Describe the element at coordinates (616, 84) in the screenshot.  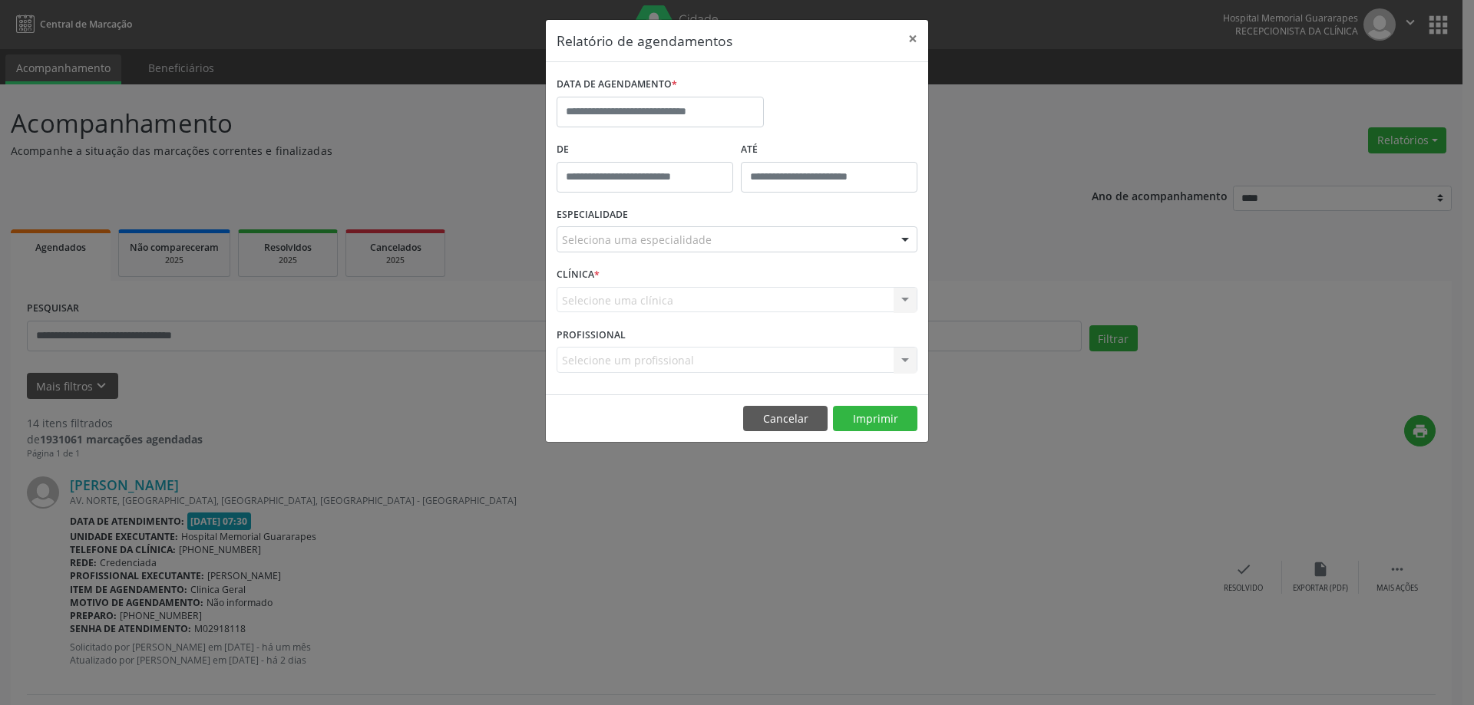
I see `label: DATA DE AGENDAMENTO` at that location.